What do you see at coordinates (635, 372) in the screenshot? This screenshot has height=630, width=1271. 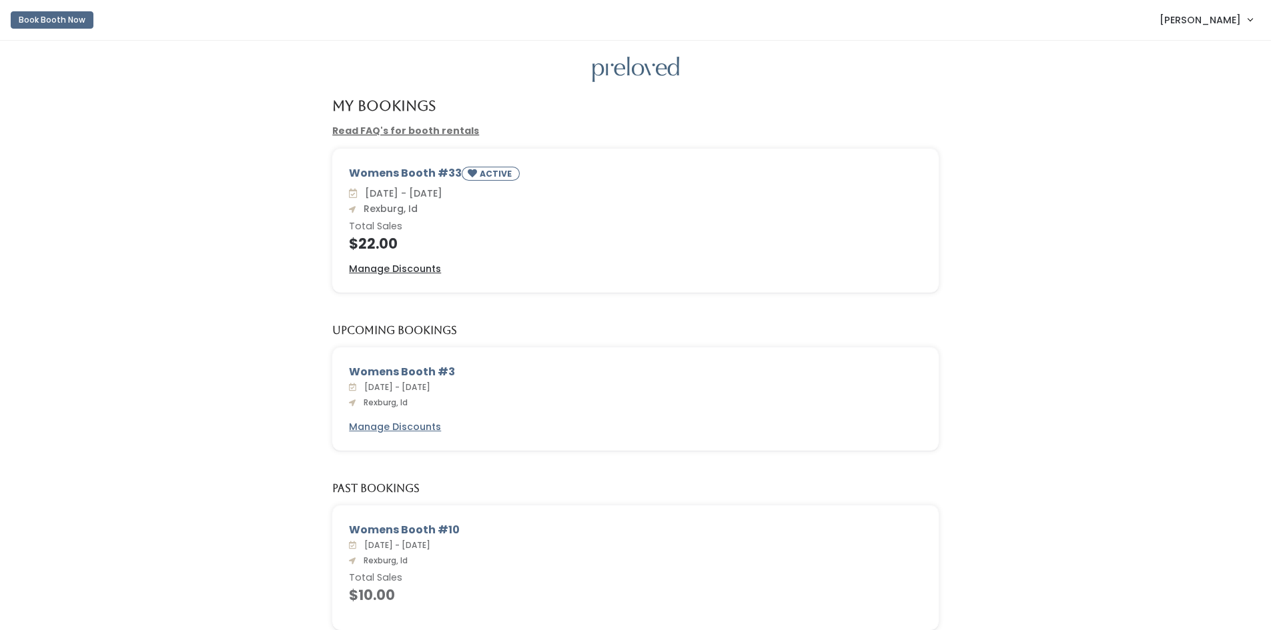 I see `div: Womens Booth #3` at bounding box center [635, 372].